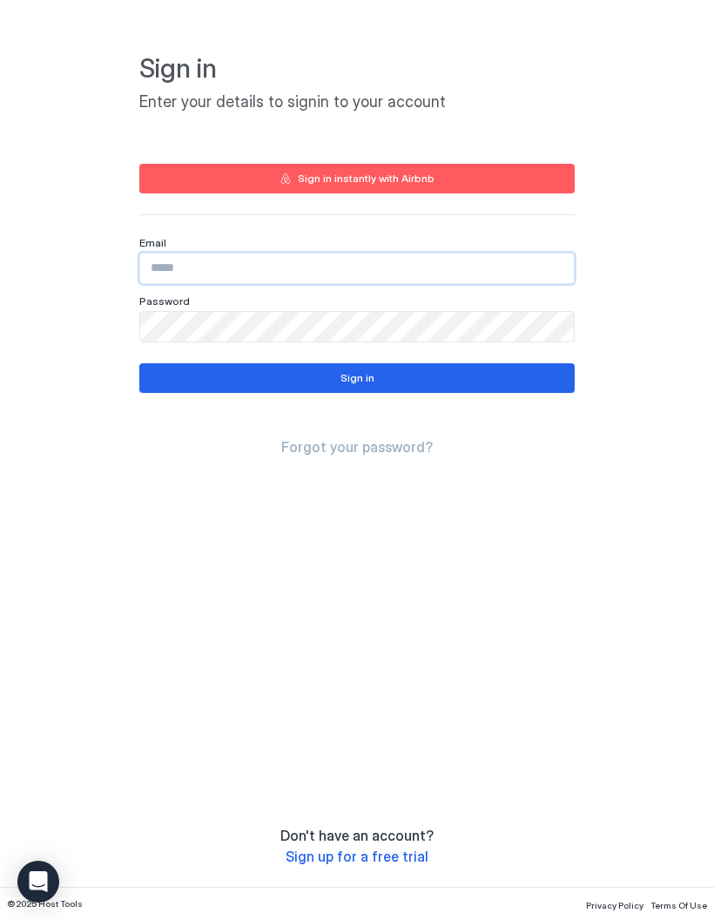 This screenshot has height=920, width=714. What do you see at coordinates (357, 856) in the screenshot?
I see `a: Sign up for a free trial` at bounding box center [357, 856].